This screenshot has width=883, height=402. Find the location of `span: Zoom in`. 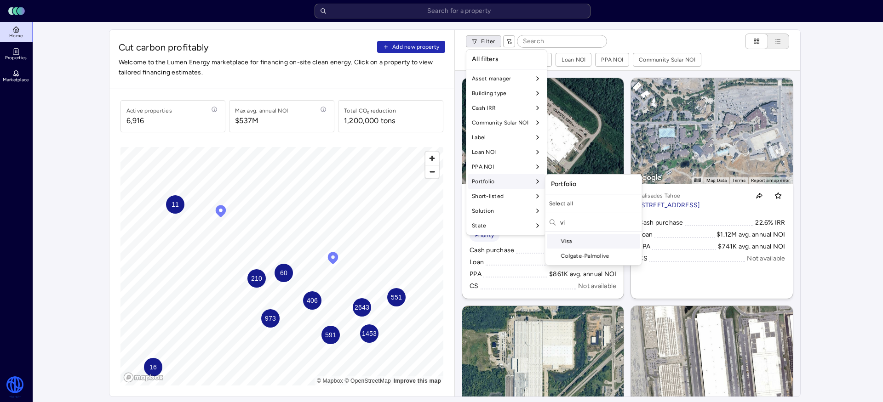

span: Zoom in is located at coordinates (432, 158).